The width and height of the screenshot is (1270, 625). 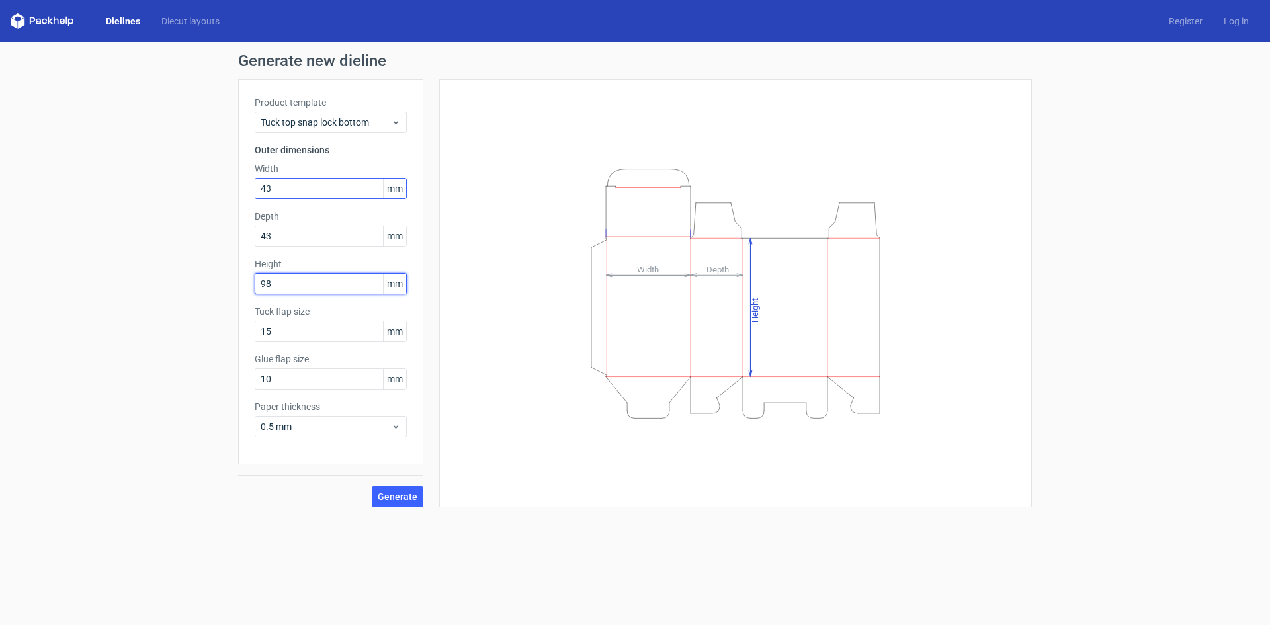 What do you see at coordinates (190, 21) in the screenshot?
I see `a: Diecut layouts` at bounding box center [190, 21].